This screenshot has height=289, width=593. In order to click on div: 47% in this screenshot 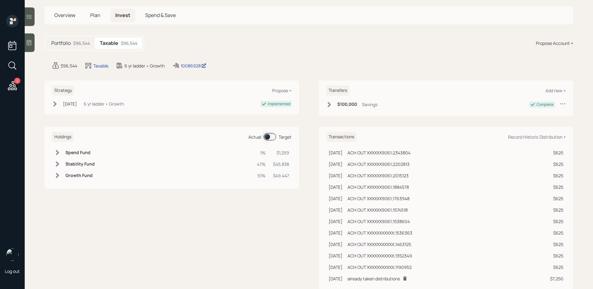, I will do `click(261, 164)`.